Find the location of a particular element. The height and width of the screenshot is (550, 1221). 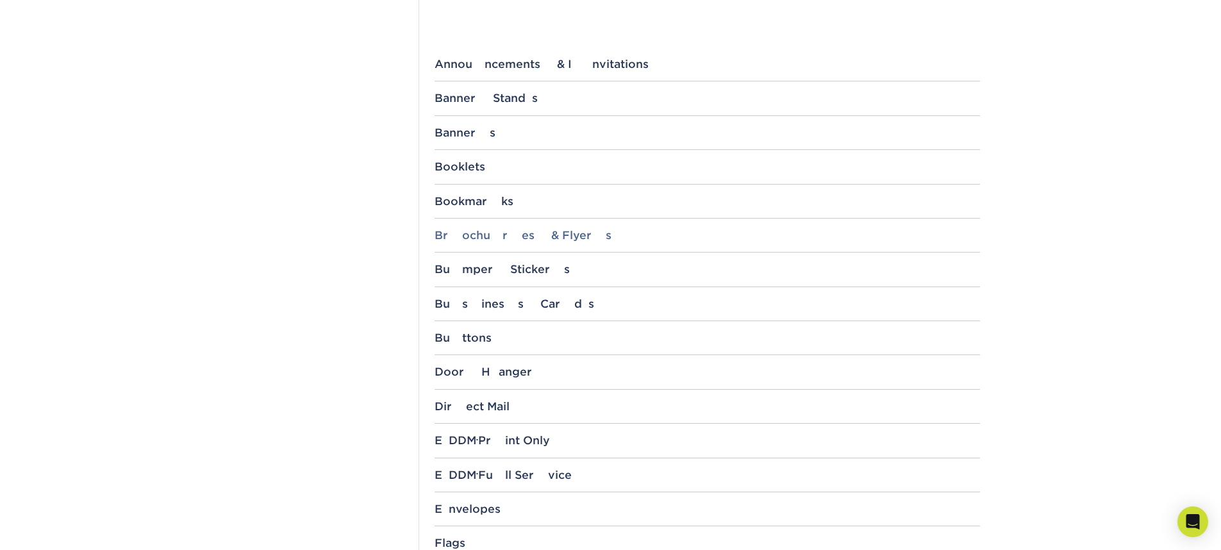

div: Door Hanger is located at coordinates (707, 372).